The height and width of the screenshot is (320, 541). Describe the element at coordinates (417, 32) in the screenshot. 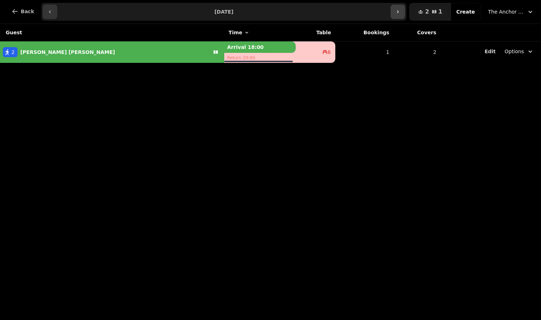

I see `th: Covers` at that location.